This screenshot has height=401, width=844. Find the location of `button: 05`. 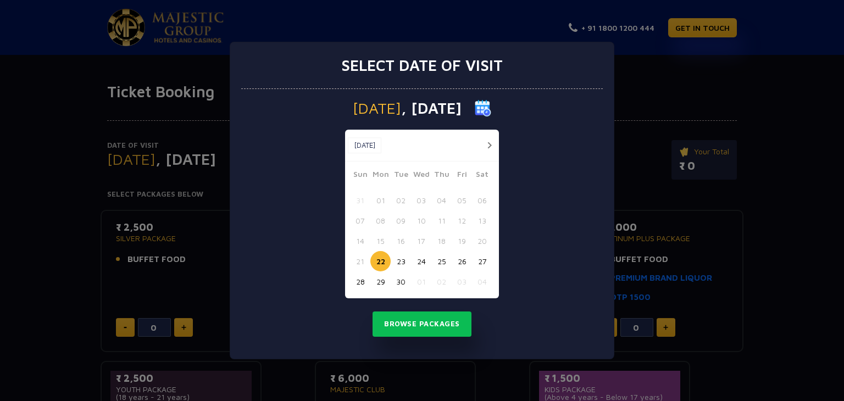

button: 05 is located at coordinates (462, 200).